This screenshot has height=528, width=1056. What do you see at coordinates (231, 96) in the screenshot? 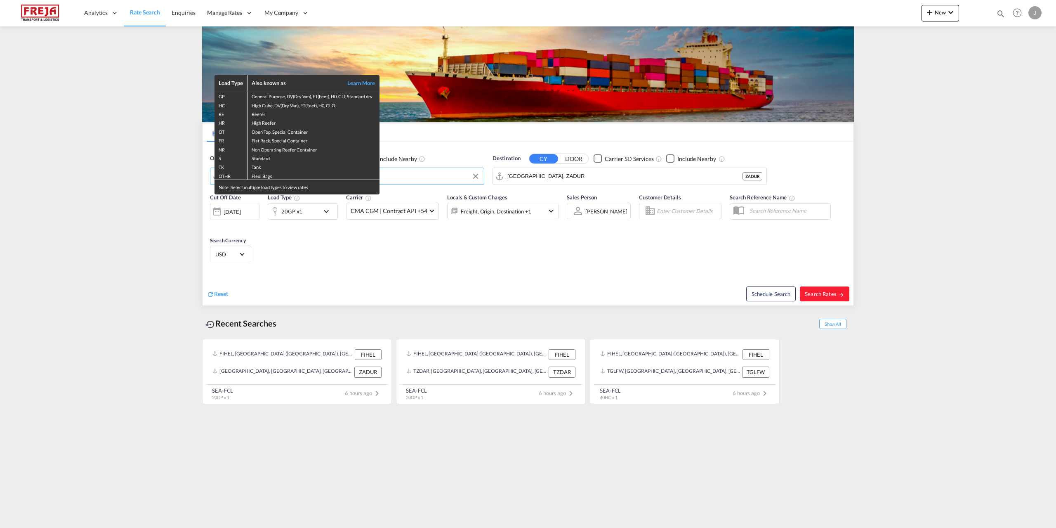
I see `td: GP` at bounding box center [231, 96].